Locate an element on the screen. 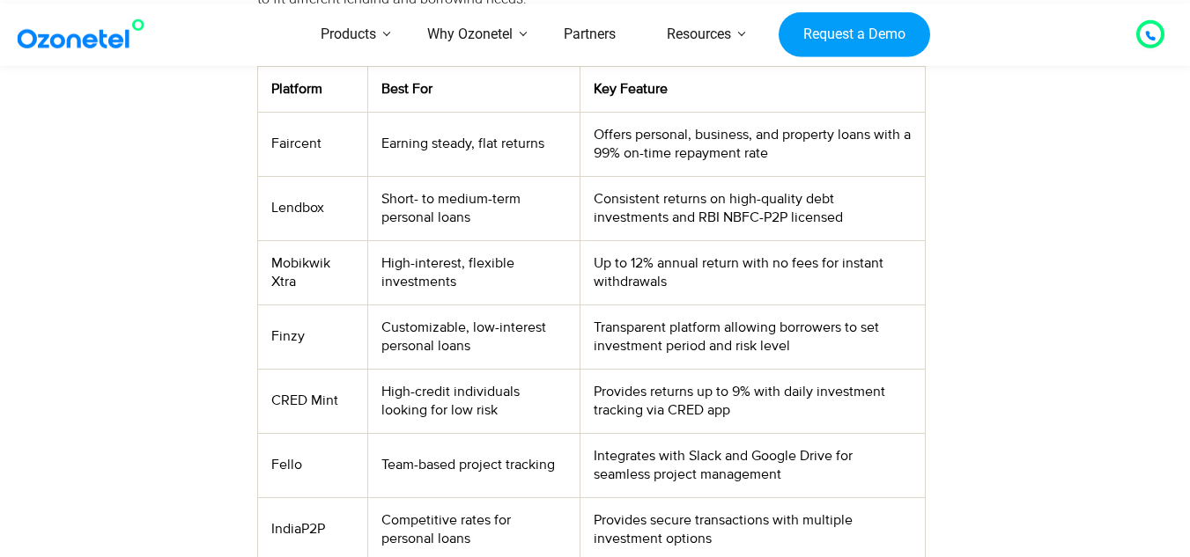 This screenshot has width=1190, height=557. td: Short- to medium-term personal loans is located at coordinates (474, 208).